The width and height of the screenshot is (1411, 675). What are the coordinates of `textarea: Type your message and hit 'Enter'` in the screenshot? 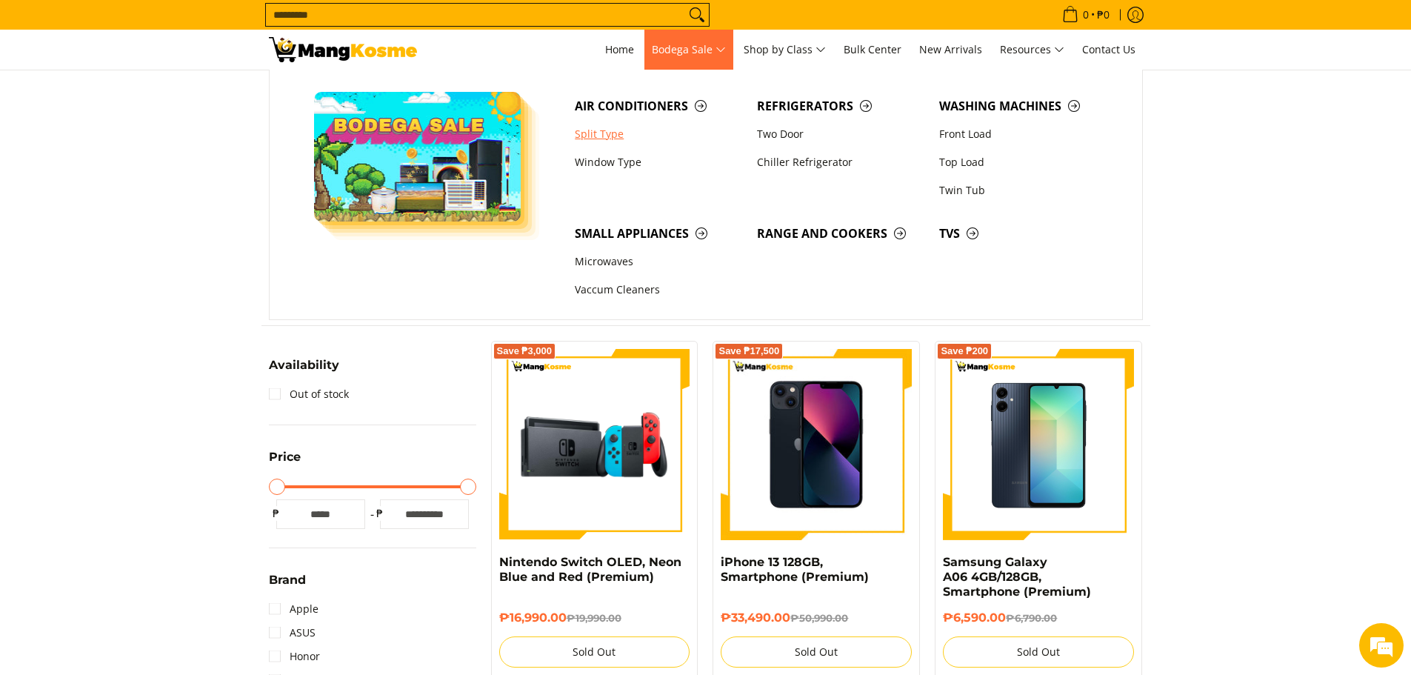 It's located at (144, 430).